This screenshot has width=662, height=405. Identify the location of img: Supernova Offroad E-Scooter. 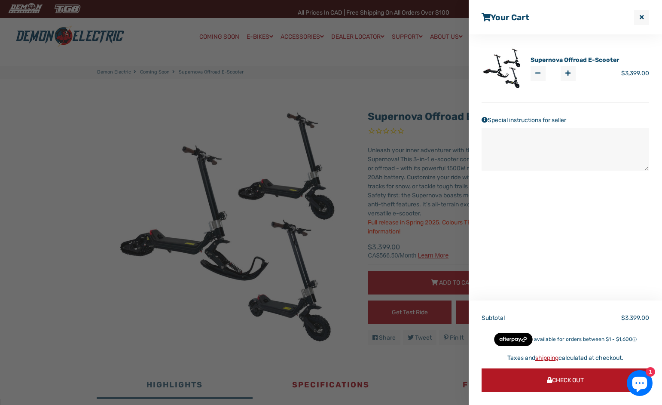
(503, 68).